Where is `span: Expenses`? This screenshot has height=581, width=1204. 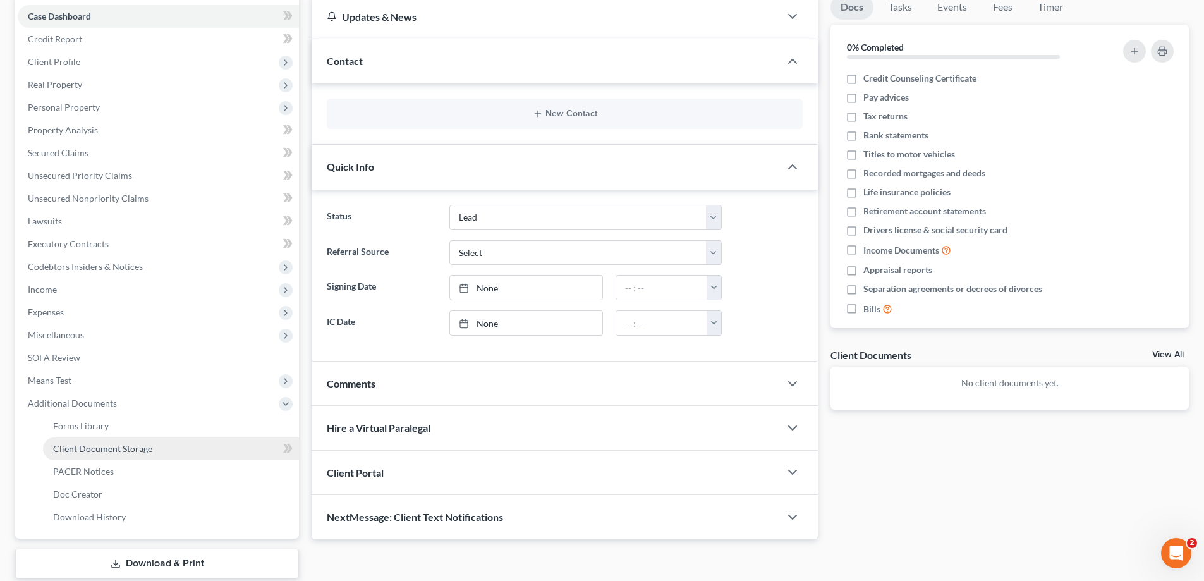
span: Expenses is located at coordinates (46, 312).